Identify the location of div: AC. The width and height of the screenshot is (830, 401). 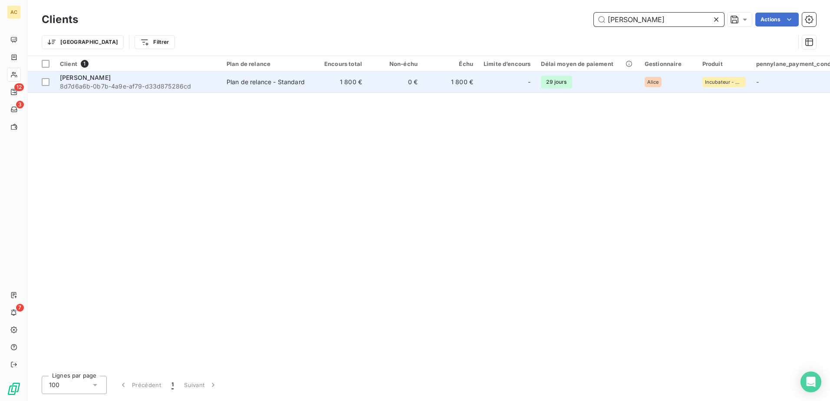
(14, 12).